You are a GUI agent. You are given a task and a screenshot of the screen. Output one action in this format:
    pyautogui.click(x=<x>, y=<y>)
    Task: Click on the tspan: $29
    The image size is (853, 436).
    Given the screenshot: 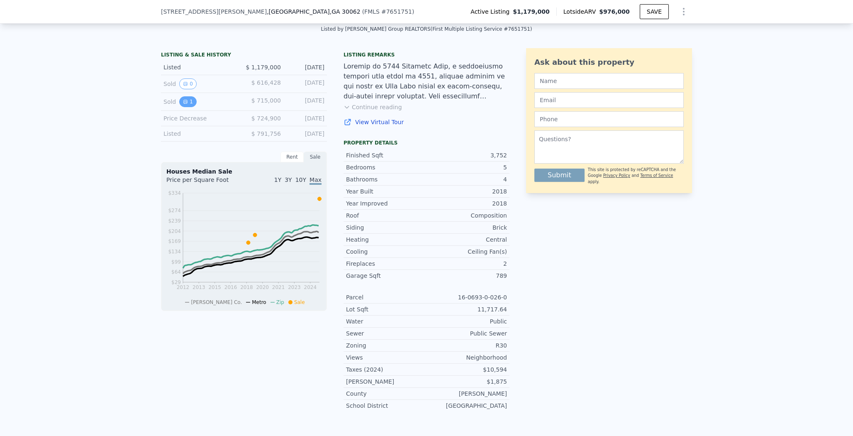 What is the action you would take?
    pyautogui.click(x=176, y=282)
    